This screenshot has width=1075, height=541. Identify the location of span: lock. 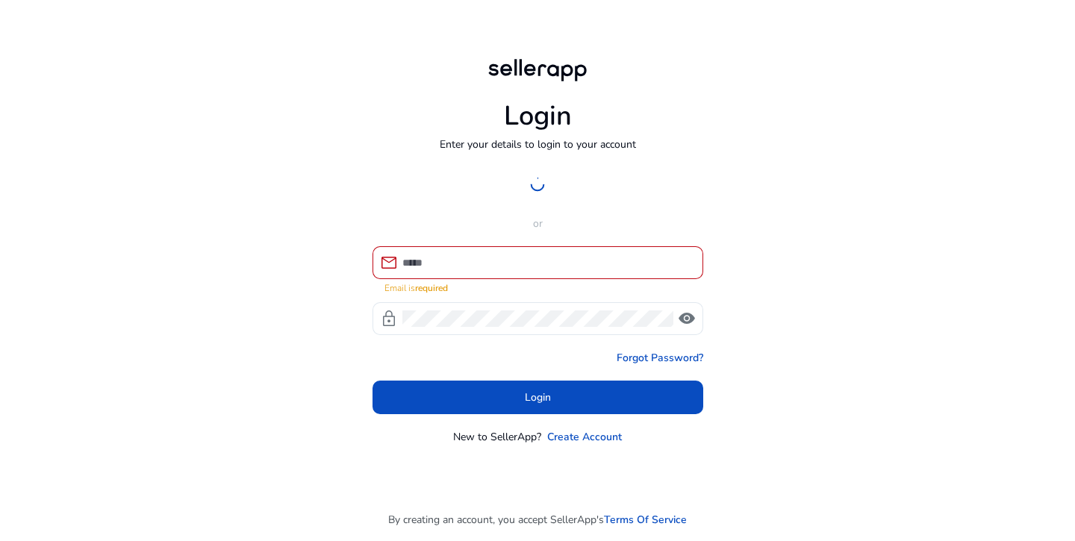
(389, 319).